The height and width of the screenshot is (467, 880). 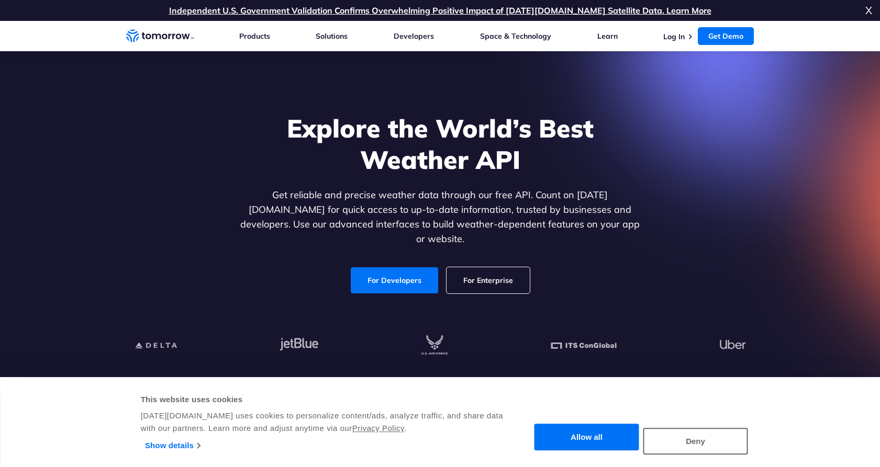 What do you see at coordinates (440, 144) in the screenshot?
I see `h1: Explore the World’s Best Weather API` at bounding box center [440, 144].